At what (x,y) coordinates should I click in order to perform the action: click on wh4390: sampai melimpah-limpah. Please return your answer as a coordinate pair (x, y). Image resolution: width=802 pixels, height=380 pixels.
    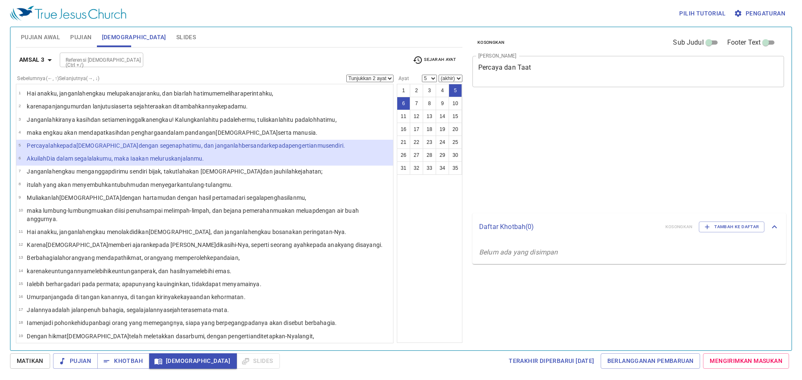
    Looking at the image, I should click on (193, 215).